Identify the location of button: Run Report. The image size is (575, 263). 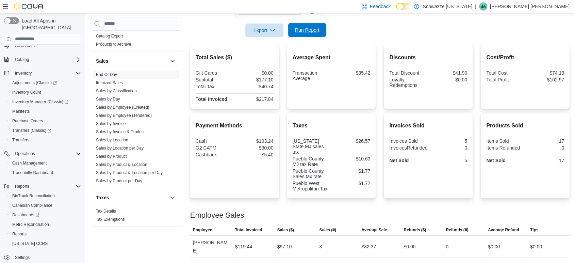
(307, 30).